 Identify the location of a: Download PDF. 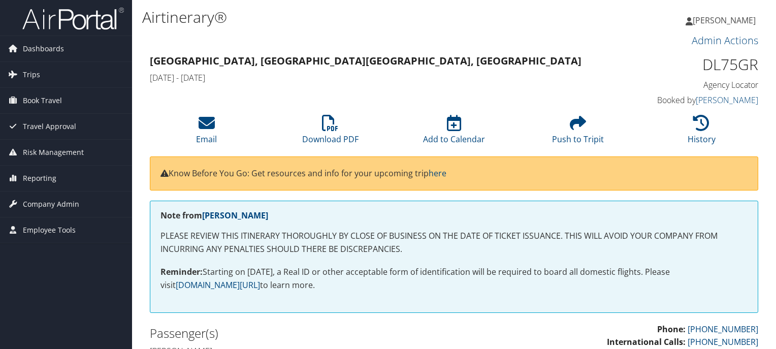
(330, 133).